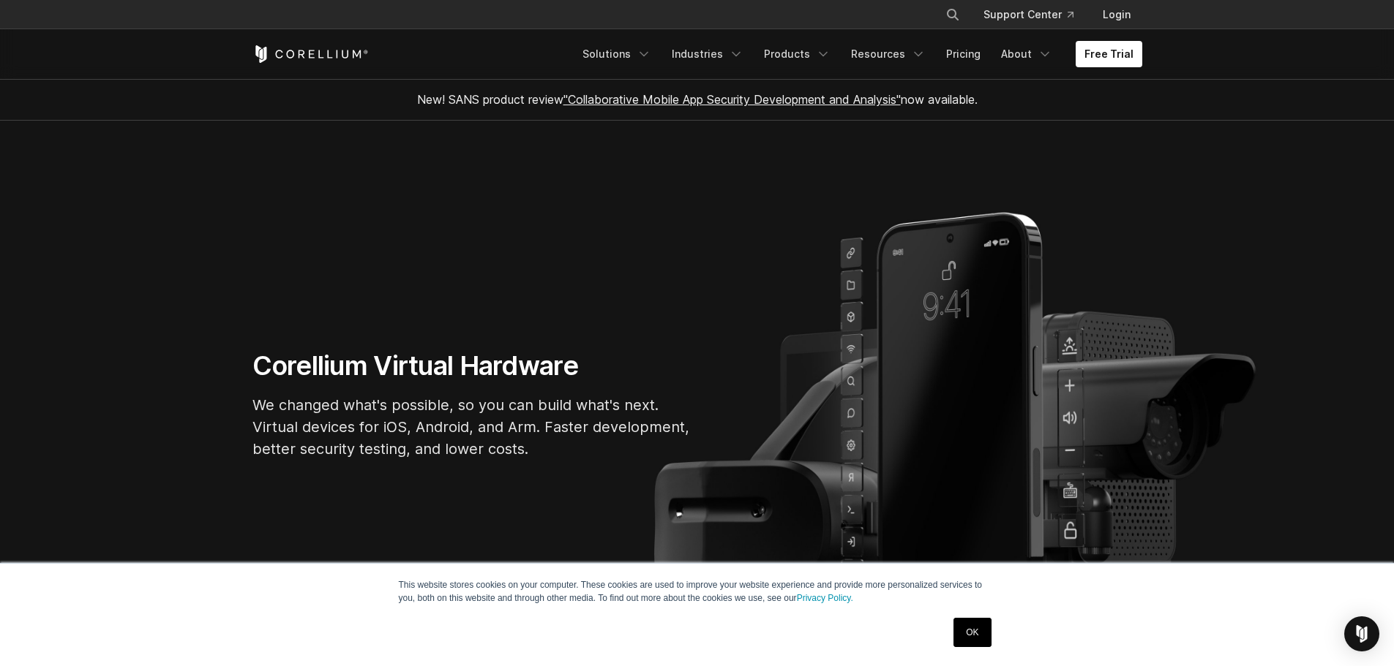 This screenshot has height=666, width=1394. Describe the element at coordinates (697, 592) in the screenshot. I see `p: This website stores cookies on your computer. These cookies are used to improve your website expe...` at that location.